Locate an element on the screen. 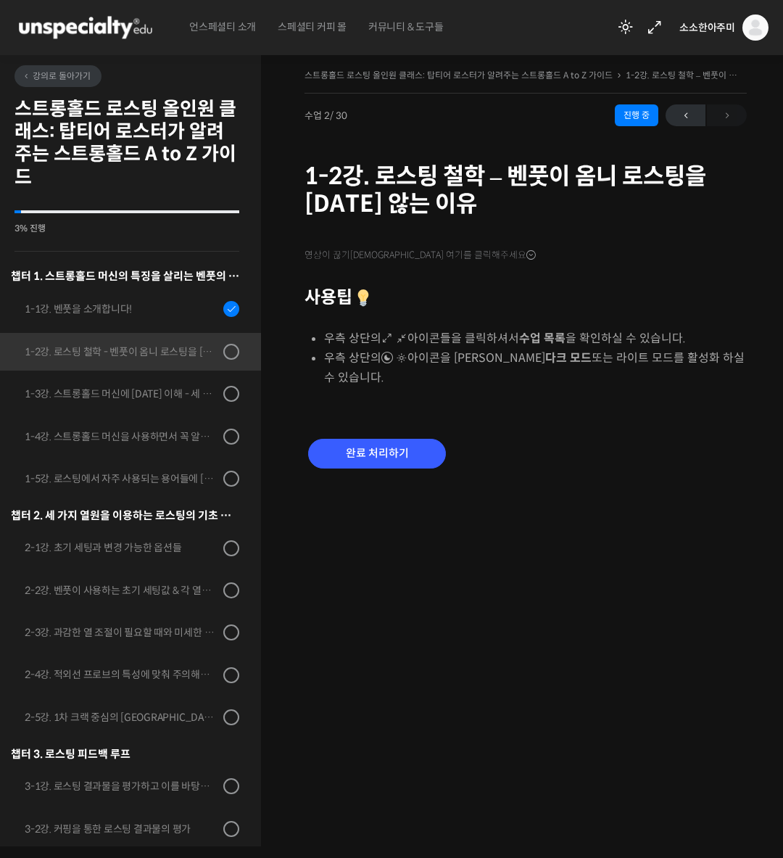 This screenshot has width=783, height=858. input: 완료 처리하기 is located at coordinates (377, 453).